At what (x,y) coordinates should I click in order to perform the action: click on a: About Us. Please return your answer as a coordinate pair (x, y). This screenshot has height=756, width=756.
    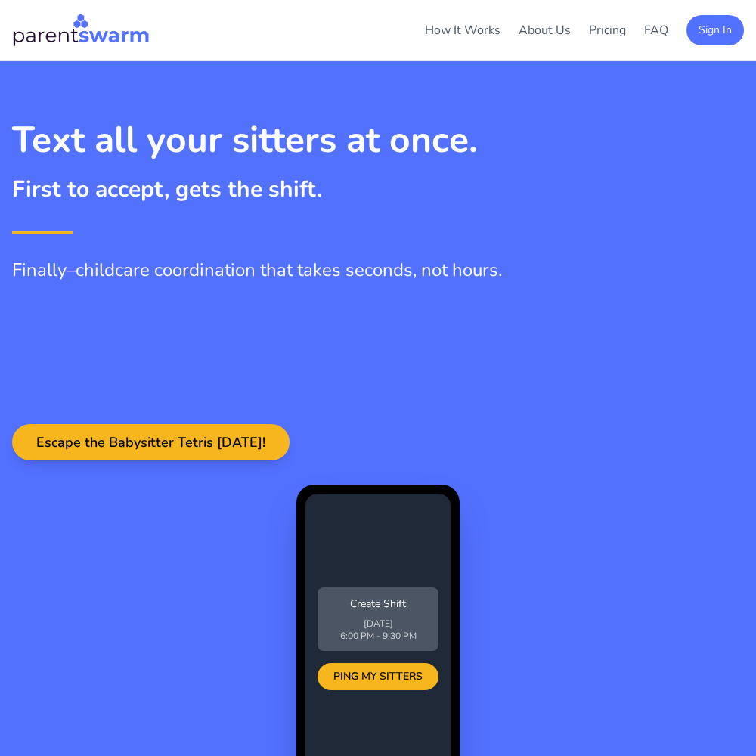
    Looking at the image, I should click on (544, 30).